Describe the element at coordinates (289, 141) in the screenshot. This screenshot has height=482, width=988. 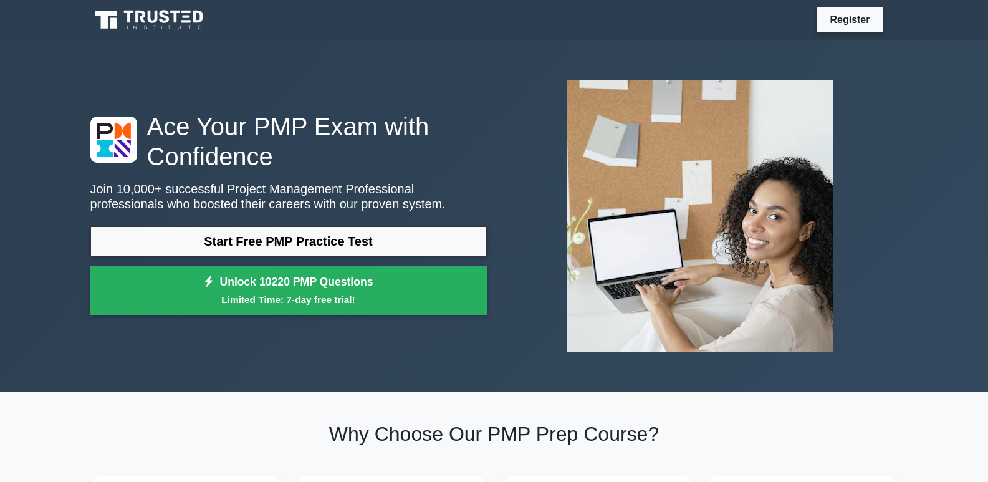
I see `h1: Ace Your PMP Exam with Confidence` at that location.